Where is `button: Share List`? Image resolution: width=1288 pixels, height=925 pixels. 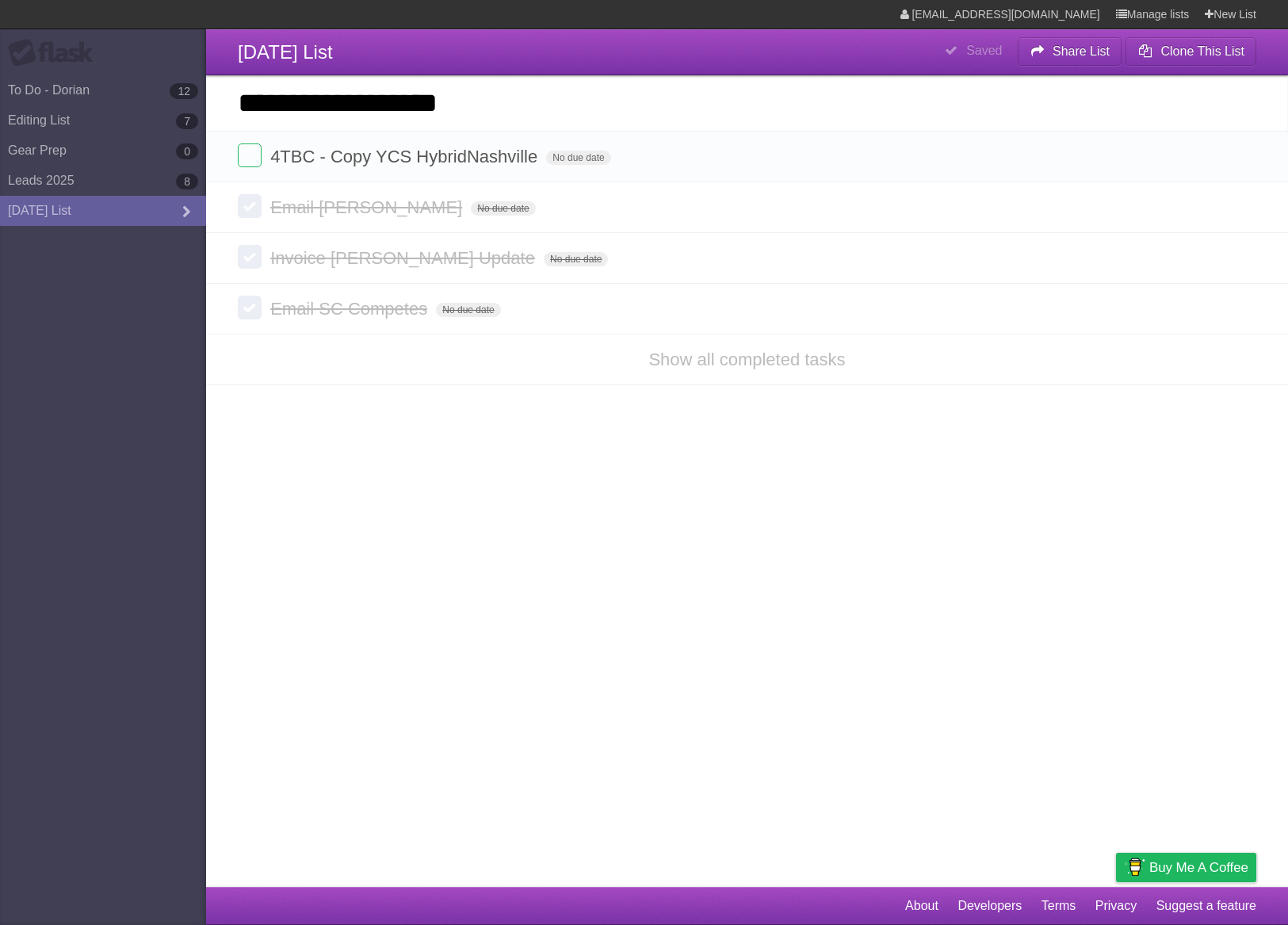 button: Share List is located at coordinates (1070, 51).